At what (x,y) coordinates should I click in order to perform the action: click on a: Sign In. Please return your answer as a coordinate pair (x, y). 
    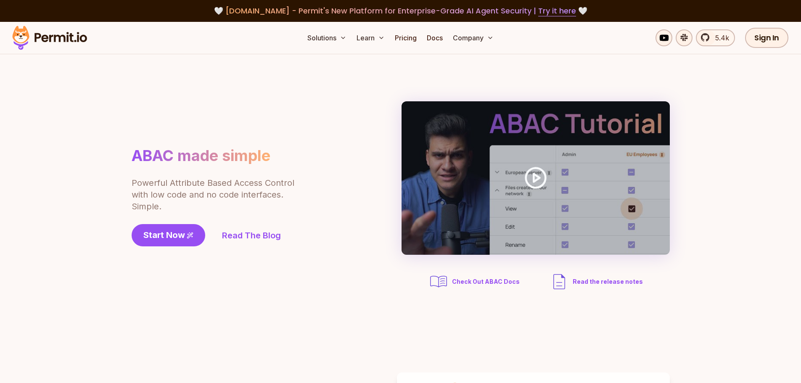
    Looking at the image, I should click on (766, 38).